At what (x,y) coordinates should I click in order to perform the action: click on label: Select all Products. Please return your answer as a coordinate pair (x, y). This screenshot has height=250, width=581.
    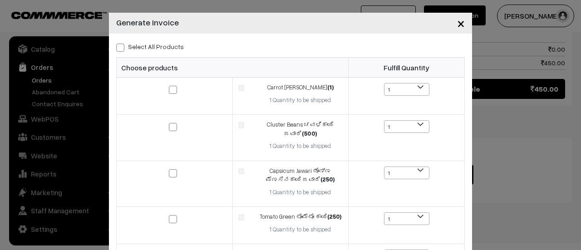
    Looking at the image, I should click on (150, 46).